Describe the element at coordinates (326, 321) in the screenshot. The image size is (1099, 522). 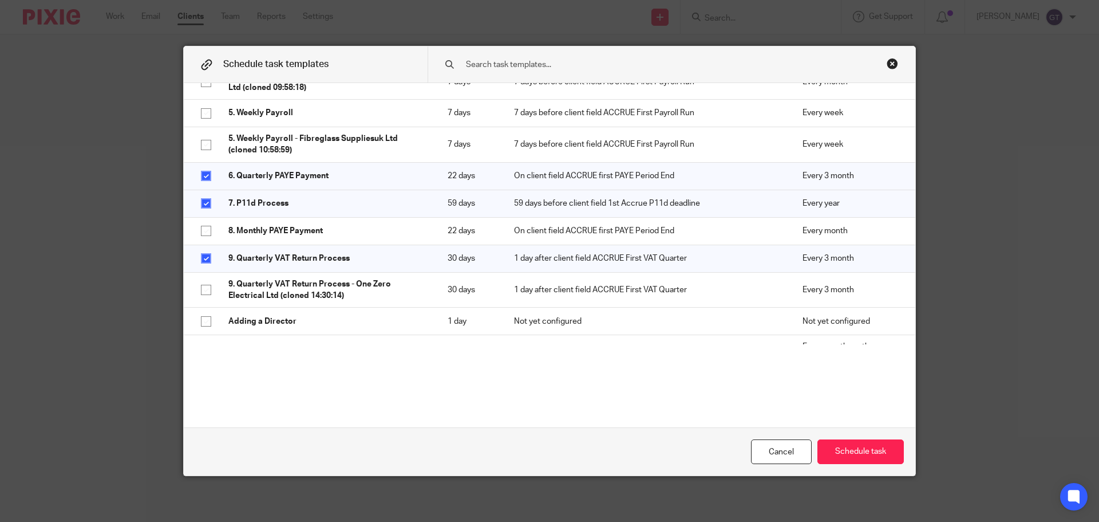
I see `p: Adding a Director` at that location.